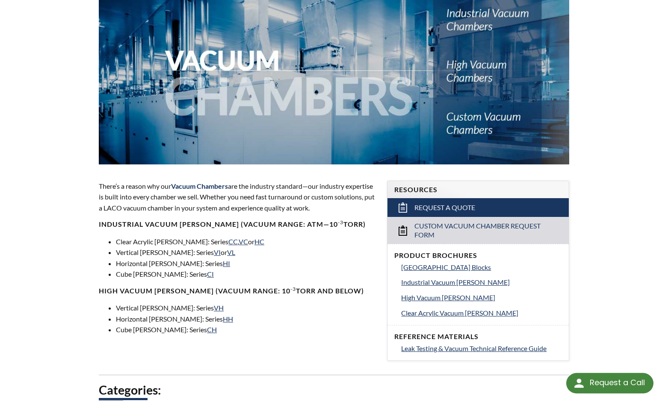  Describe the element at coordinates (478, 231) in the screenshot. I see `span: Custom Vacuum Chamber Request Form` at that location.